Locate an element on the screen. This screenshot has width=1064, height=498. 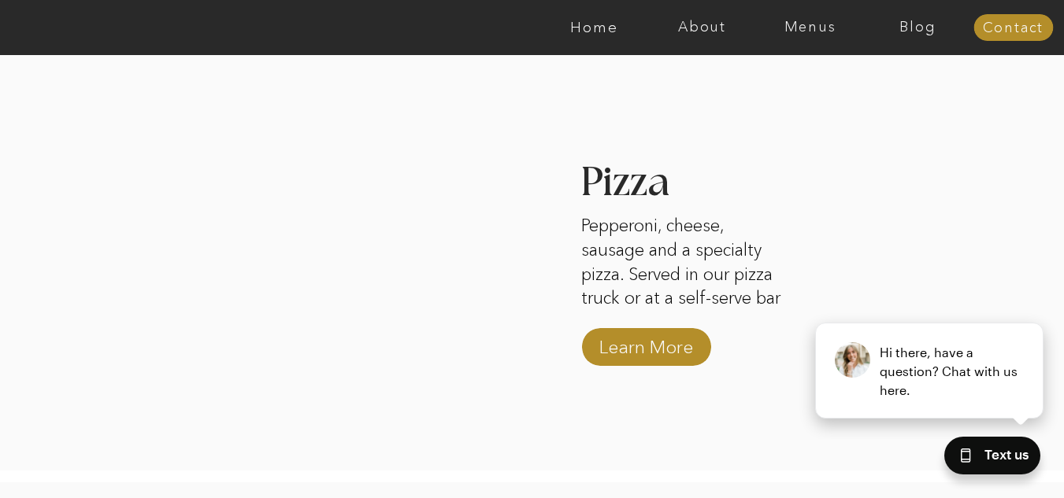
nav: Blog is located at coordinates (917, 28).